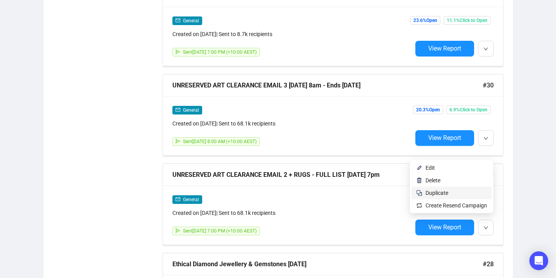  I want to click on span: 6.9% Click to Open, so click(468, 110).